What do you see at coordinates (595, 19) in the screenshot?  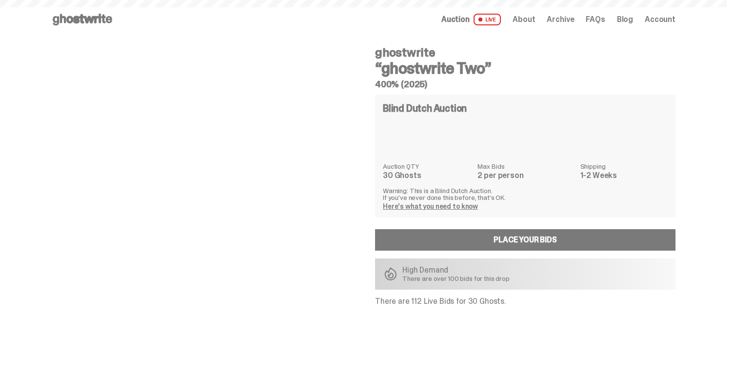 I see `span: FAQs` at bounding box center [595, 19].